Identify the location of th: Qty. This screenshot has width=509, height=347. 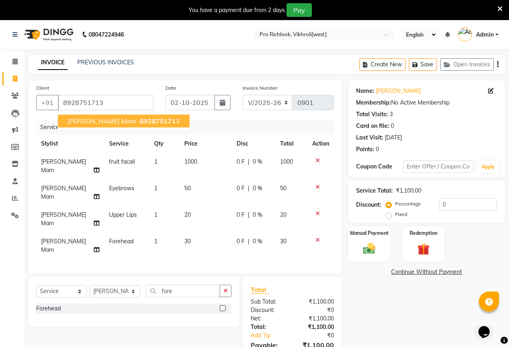
(164, 144).